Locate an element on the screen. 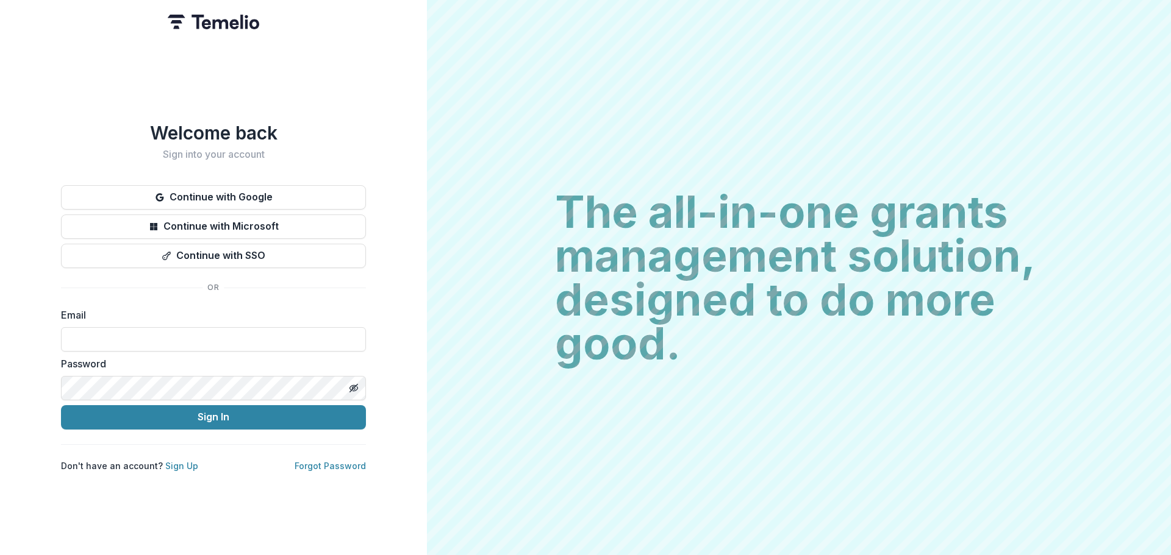 The height and width of the screenshot is (555, 1171). button: Continue with Google is located at coordinates (213, 198).